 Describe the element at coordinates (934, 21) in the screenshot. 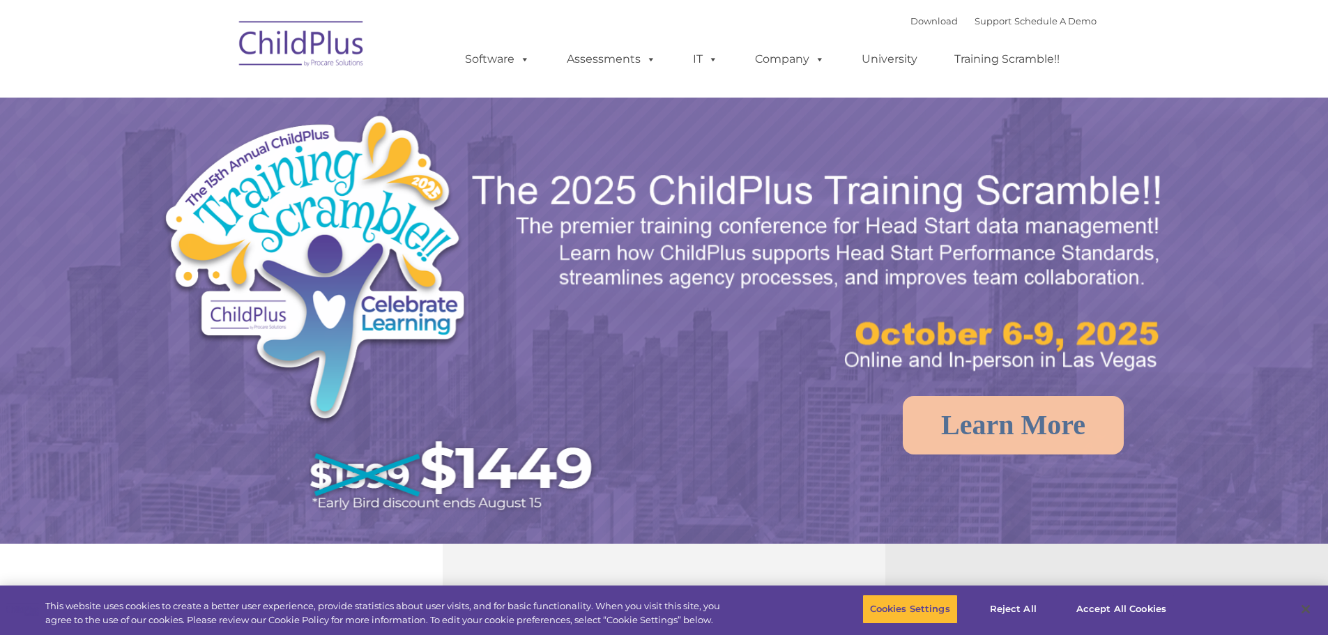

I see `a: Download` at that location.